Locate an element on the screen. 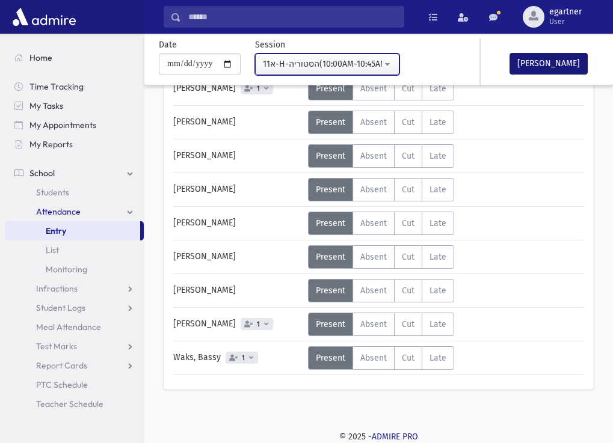 This screenshot has height=443, width=613. a: My Reports is located at coordinates (74, 144).